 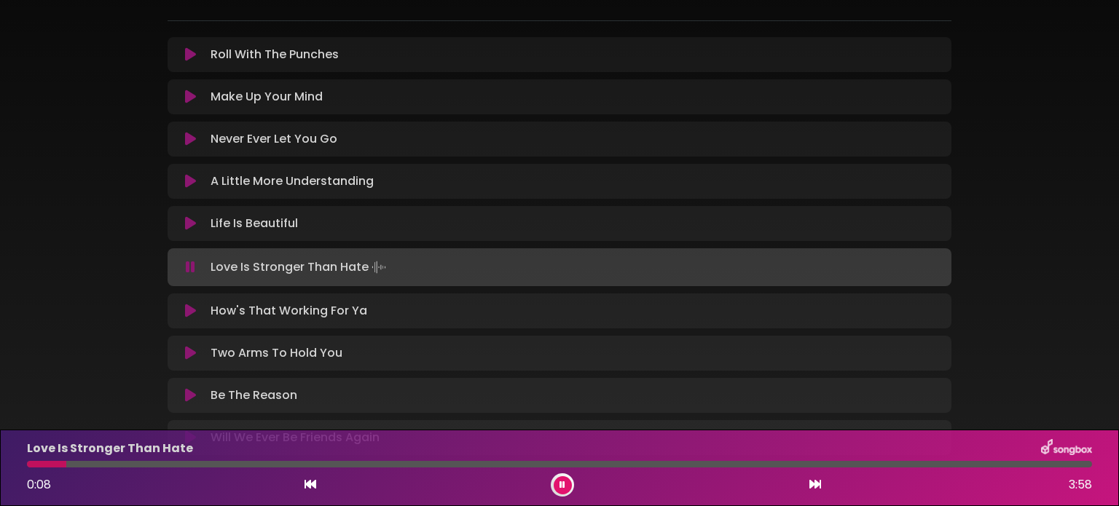 What do you see at coordinates (276, 353) in the screenshot?
I see `p: Two Arms To Hold You` at bounding box center [276, 353].